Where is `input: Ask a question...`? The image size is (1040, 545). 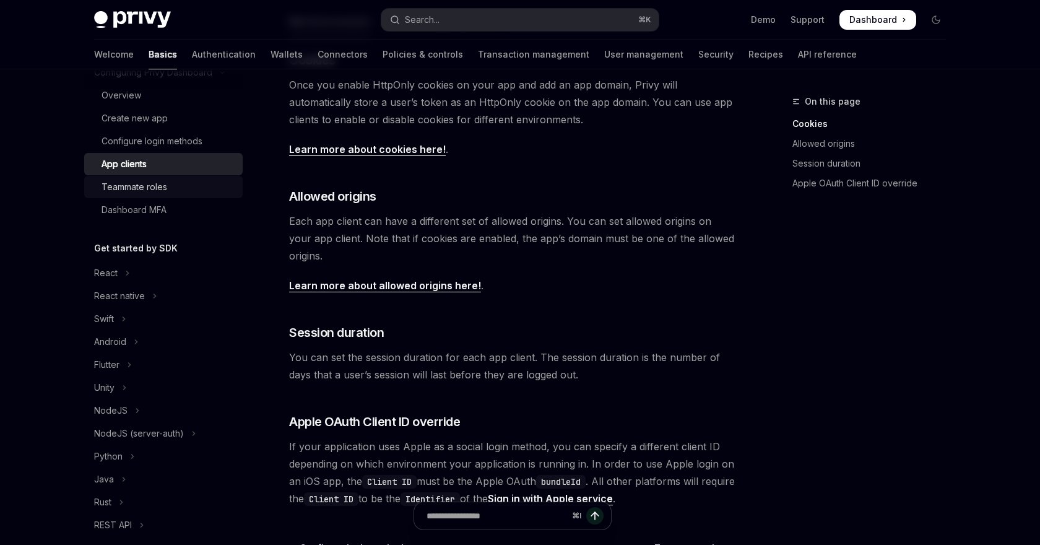 input: Ask a question... is located at coordinates (496, 515).